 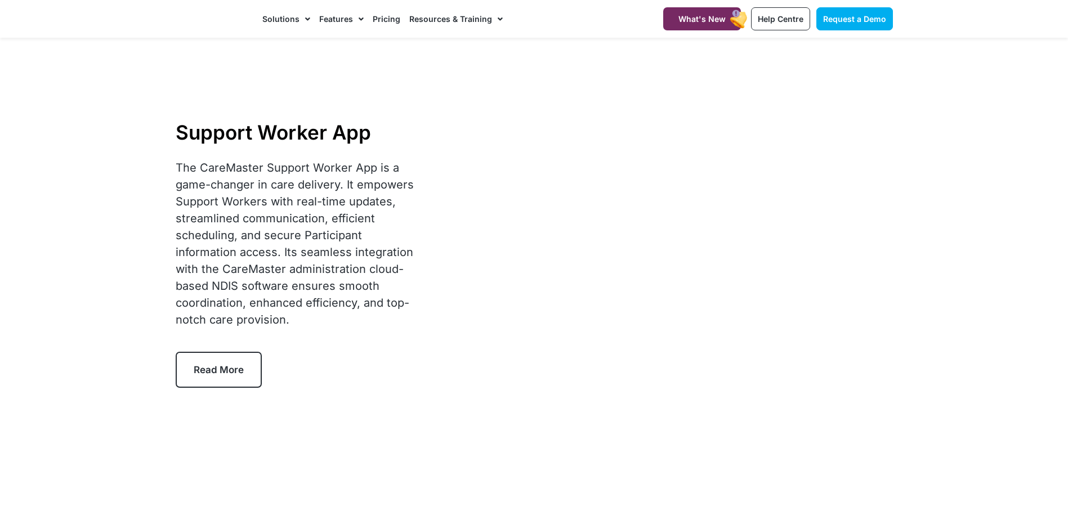 I want to click on a: Request a Demo, so click(x=855, y=19).